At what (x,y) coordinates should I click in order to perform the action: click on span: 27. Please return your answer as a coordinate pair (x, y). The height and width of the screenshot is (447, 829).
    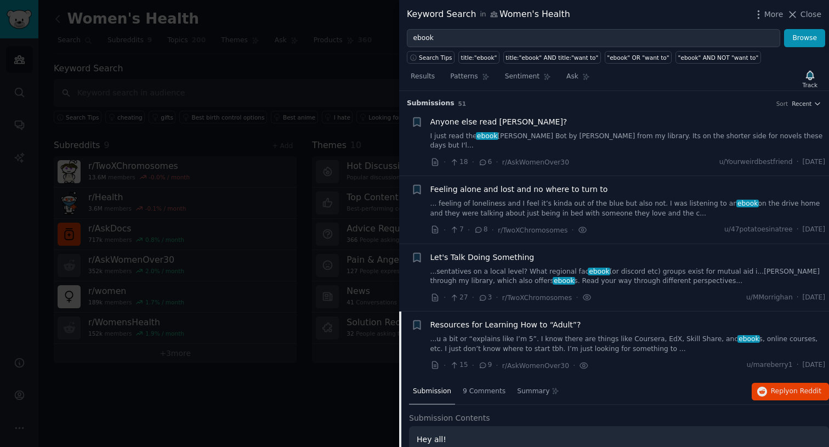
    Looking at the image, I should click on (458, 298).